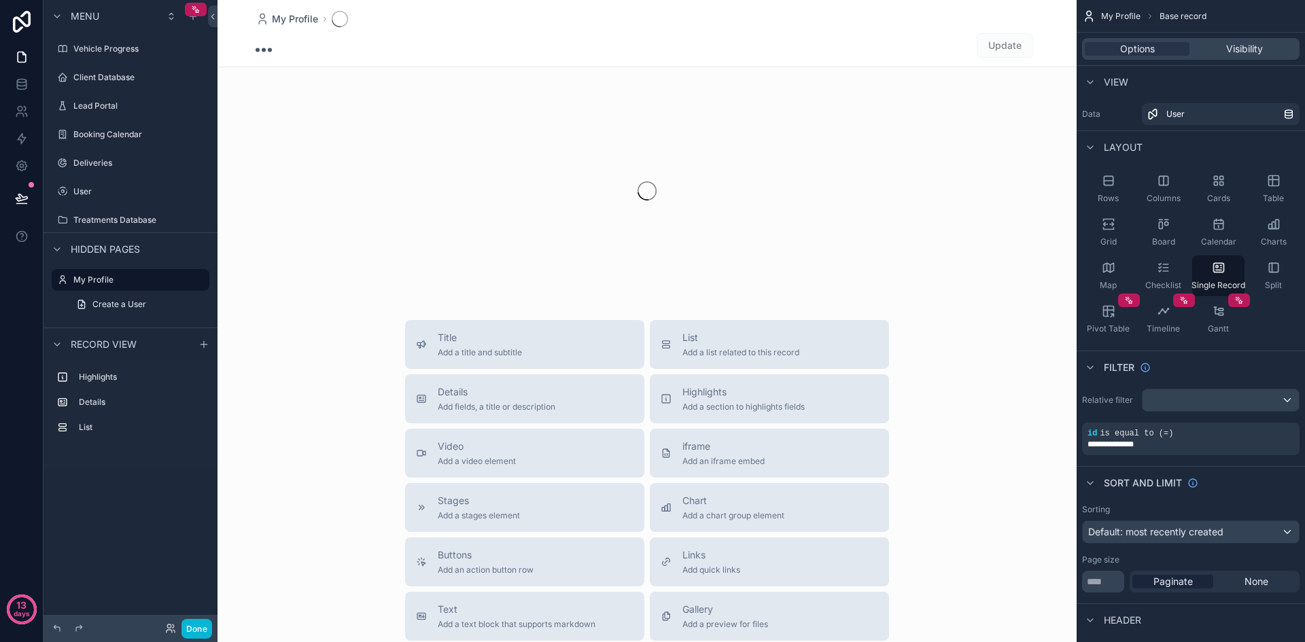  Describe the element at coordinates (1155, 532) in the screenshot. I see `span: Default: most recently created` at that location.